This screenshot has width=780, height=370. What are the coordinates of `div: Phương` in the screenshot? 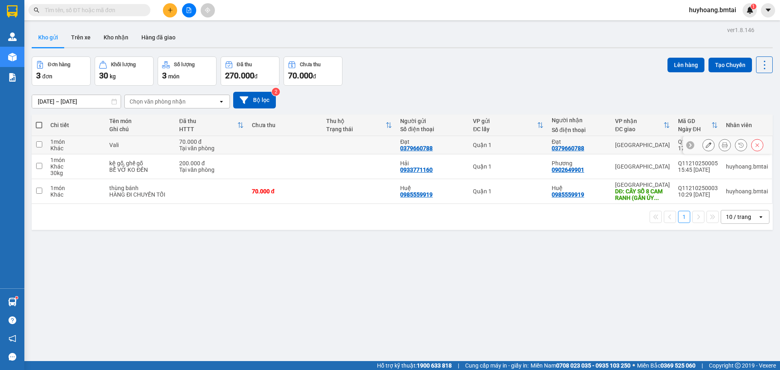 It's located at (580, 163).